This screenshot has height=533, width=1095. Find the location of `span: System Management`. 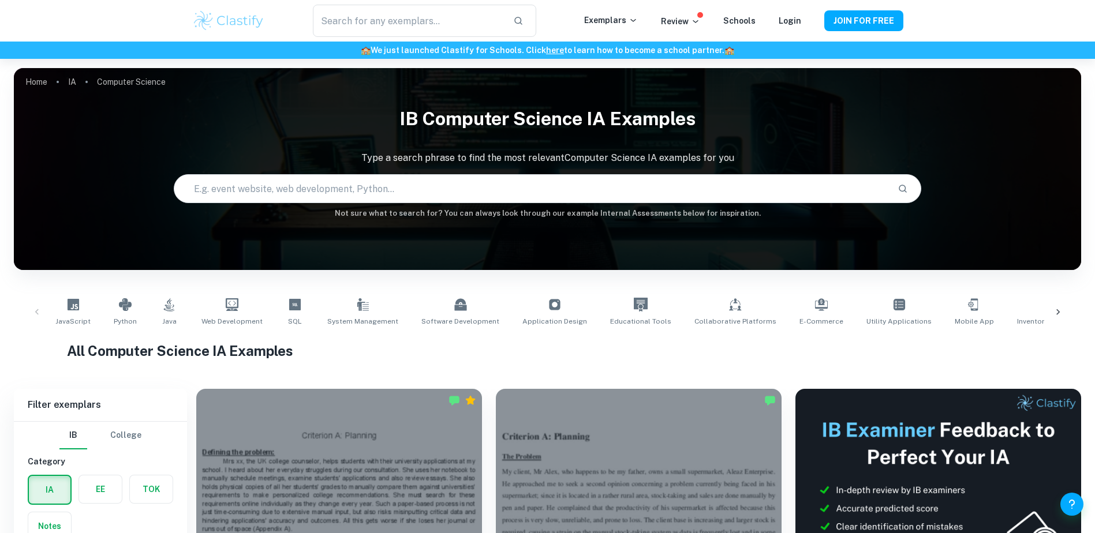

span: System Management is located at coordinates (363, 322).